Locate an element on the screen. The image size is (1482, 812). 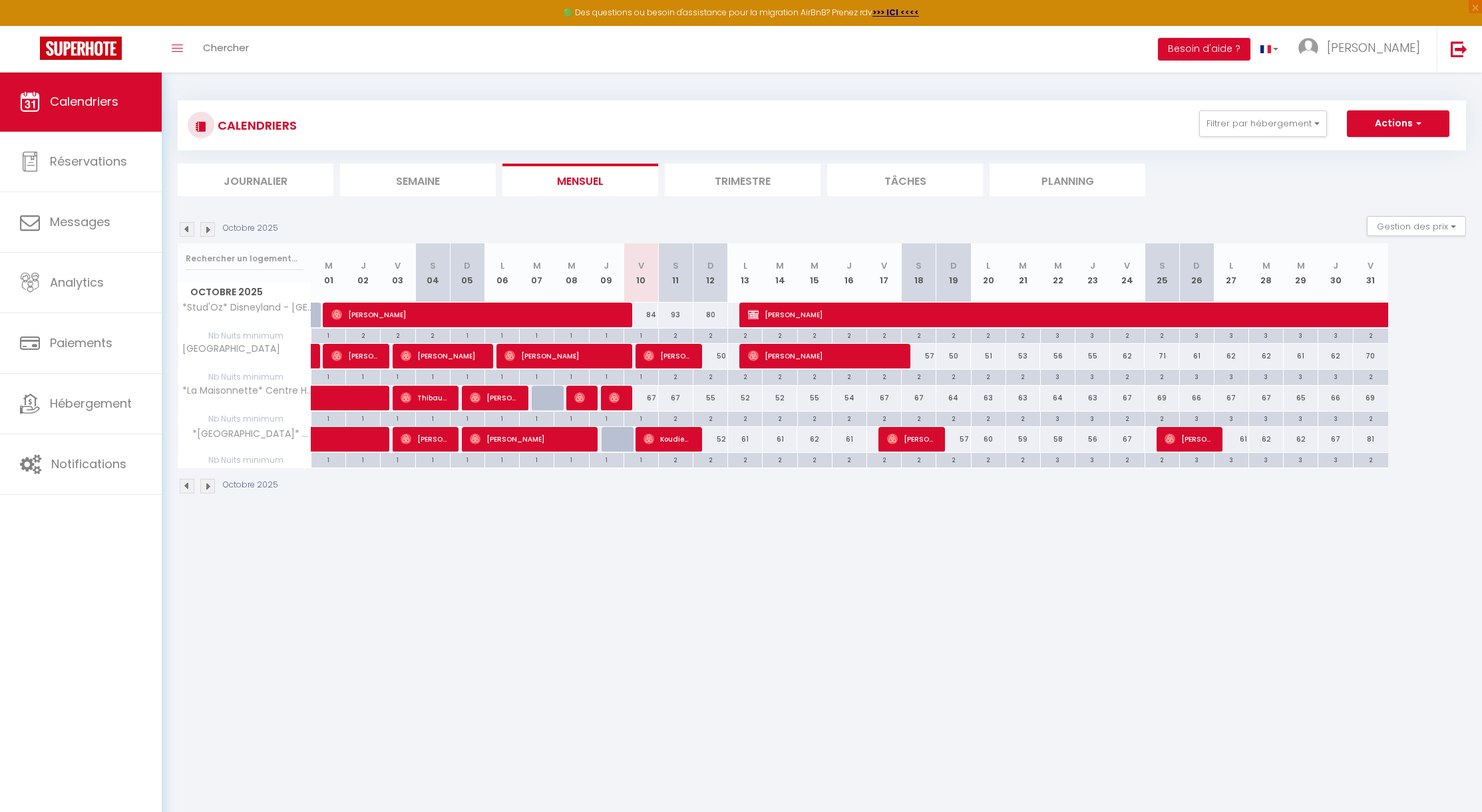
th: 18 is located at coordinates (919, 272).